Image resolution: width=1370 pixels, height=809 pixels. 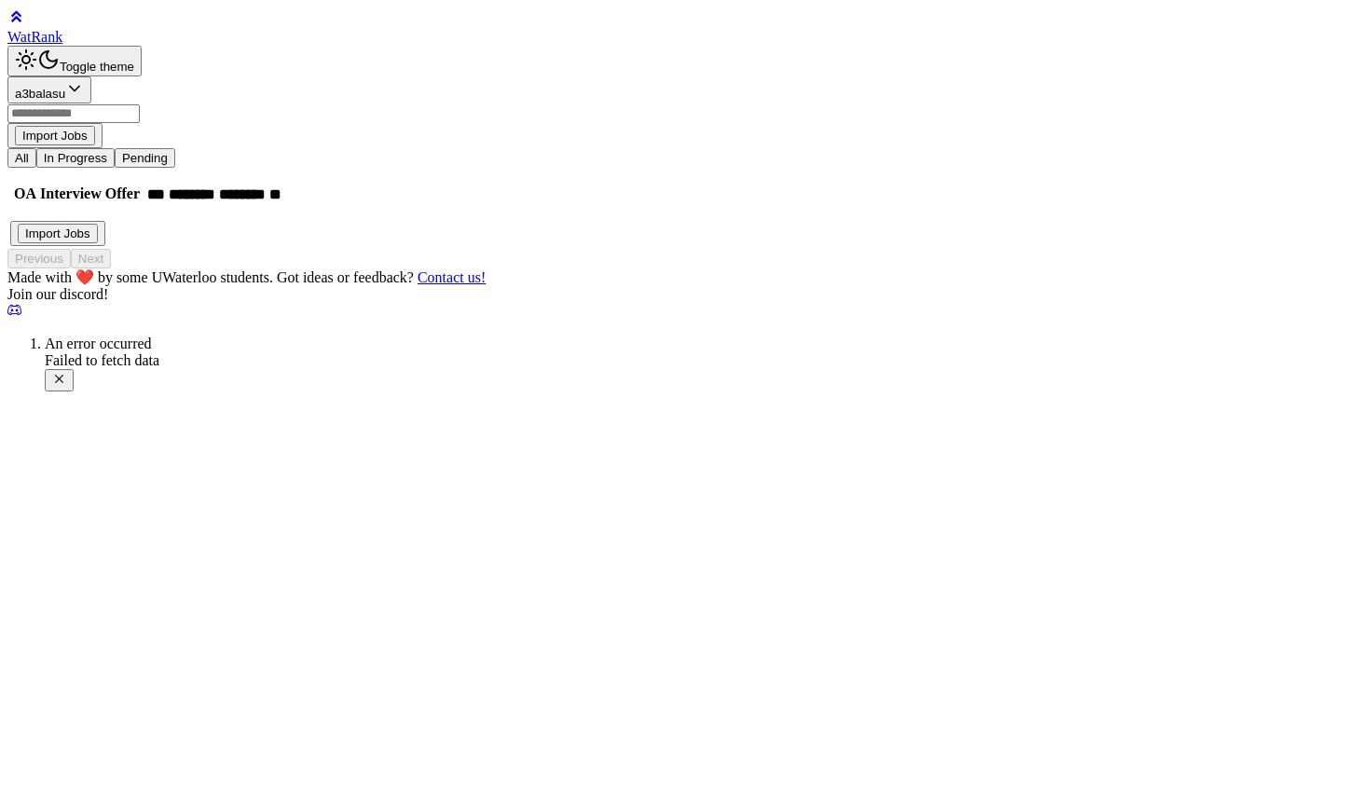 What do you see at coordinates (75, 61) in the screenshot?
I see `button: Toggle theme` at bounding box center [75, 61].